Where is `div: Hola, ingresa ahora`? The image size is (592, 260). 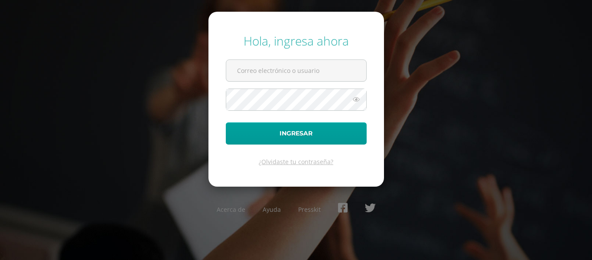 div: Hola, ingresa ahora is located at coordinates (296, 41).